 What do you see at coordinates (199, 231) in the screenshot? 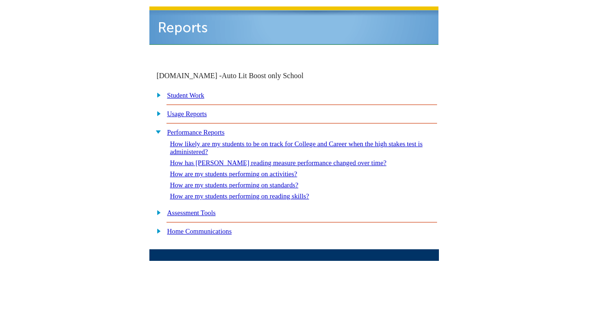
I see `a: Home Communications` at bounding box center [199, 231].